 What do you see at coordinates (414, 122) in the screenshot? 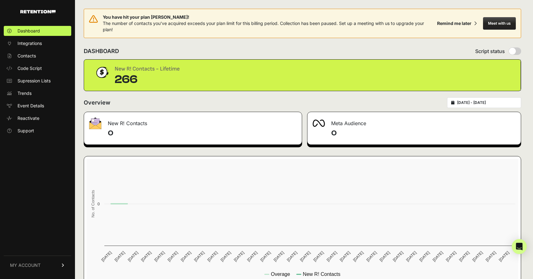
I see `div: Meta Audience` at bounding box center [414, 122].